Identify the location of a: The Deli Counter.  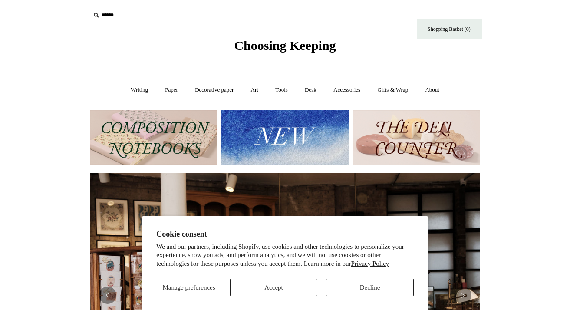
(416, 137).